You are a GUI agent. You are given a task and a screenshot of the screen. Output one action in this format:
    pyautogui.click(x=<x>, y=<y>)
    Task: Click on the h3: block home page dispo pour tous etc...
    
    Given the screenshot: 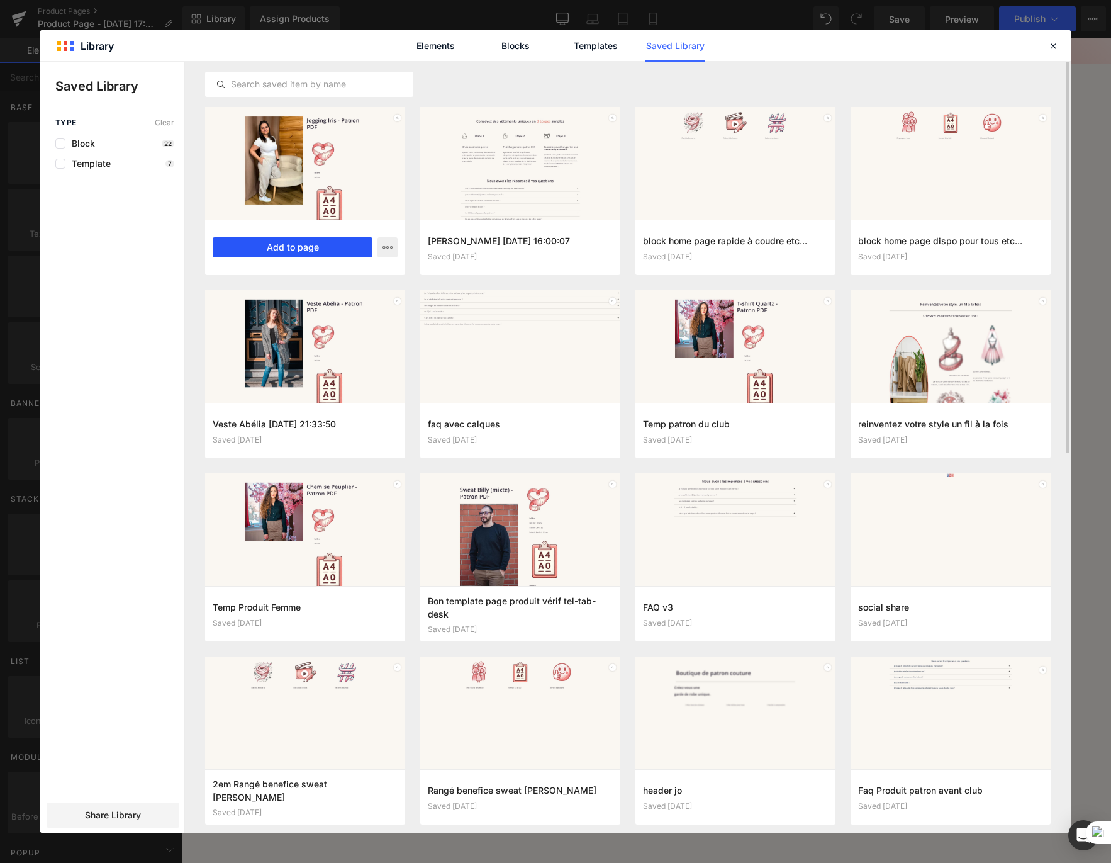 What is the action you would take?
    pyautogui.click(x=951, y=240)
    